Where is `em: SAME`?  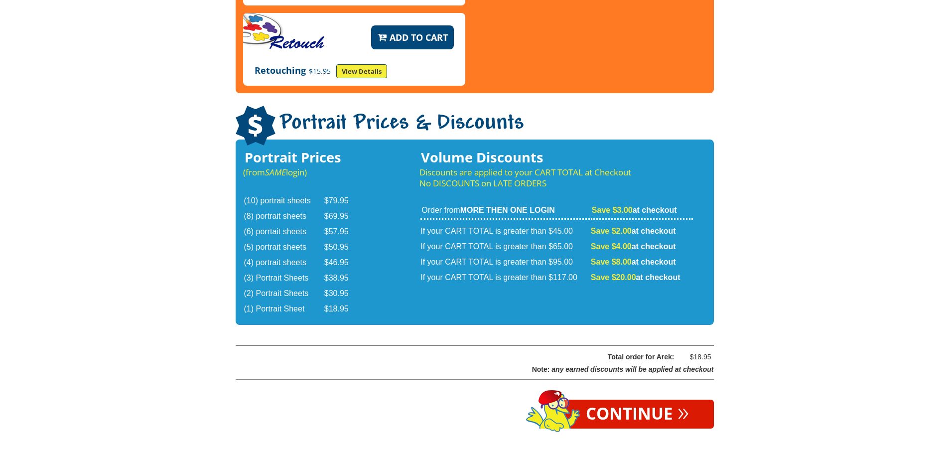 em: SAME is located at coordinates (276, 172).